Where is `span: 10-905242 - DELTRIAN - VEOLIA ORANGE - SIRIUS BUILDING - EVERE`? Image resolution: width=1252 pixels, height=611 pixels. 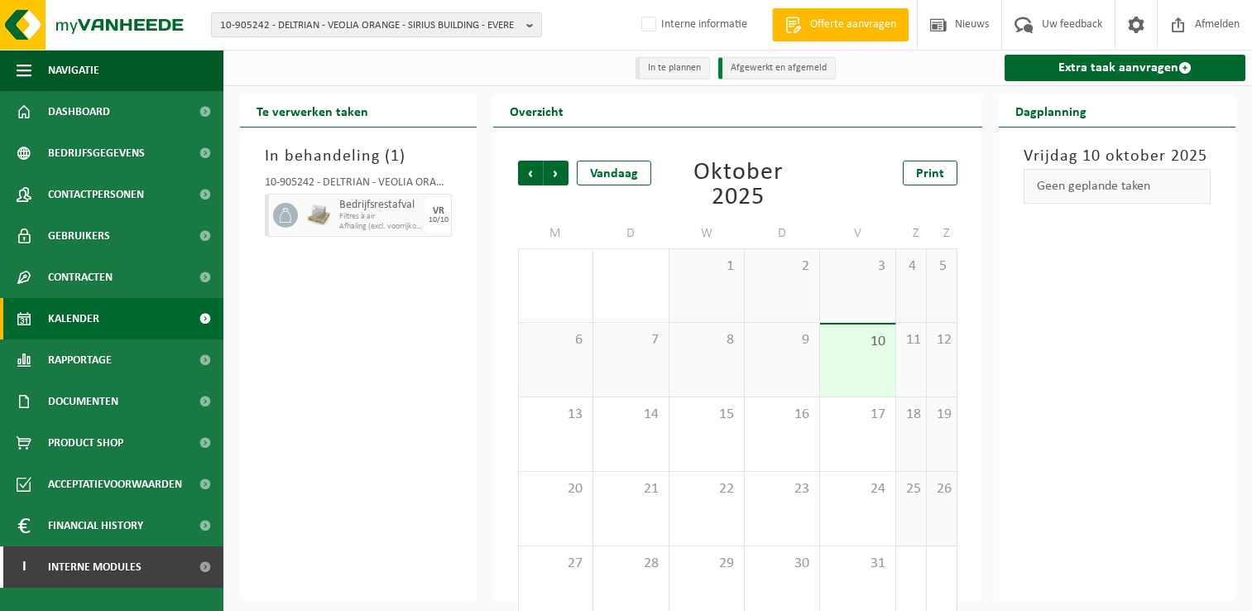 span: 10-905242 - DELTRIAN - VEOLIA ORANGE - SIRIUS BUILDING - EVERE is located at coordinates (370, 26).